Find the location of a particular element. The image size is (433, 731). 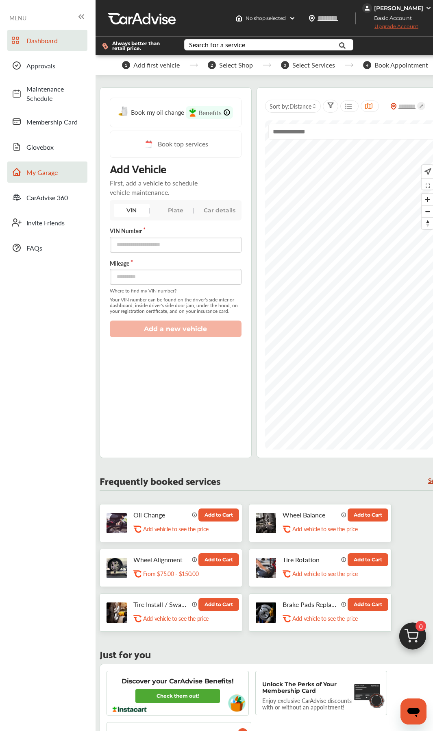

p: Tire Install / Swap Tires is located at coordinates (161, 604).